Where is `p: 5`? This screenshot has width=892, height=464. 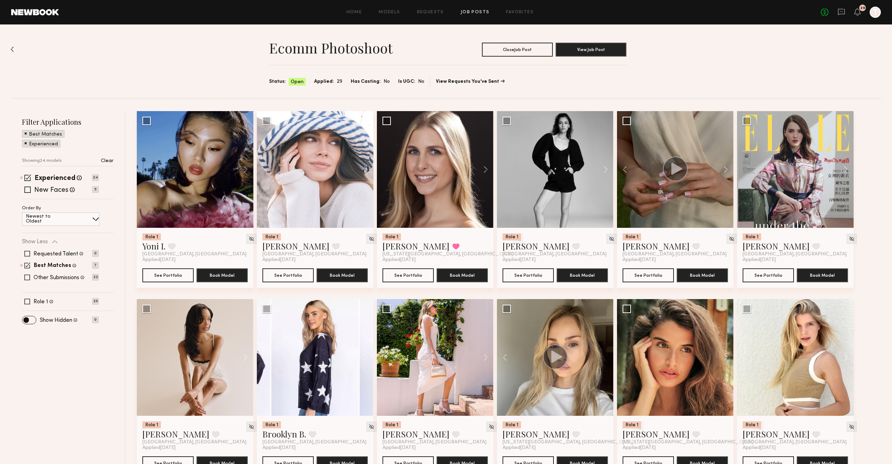 p: 5 is located at coordinates (95, 189).